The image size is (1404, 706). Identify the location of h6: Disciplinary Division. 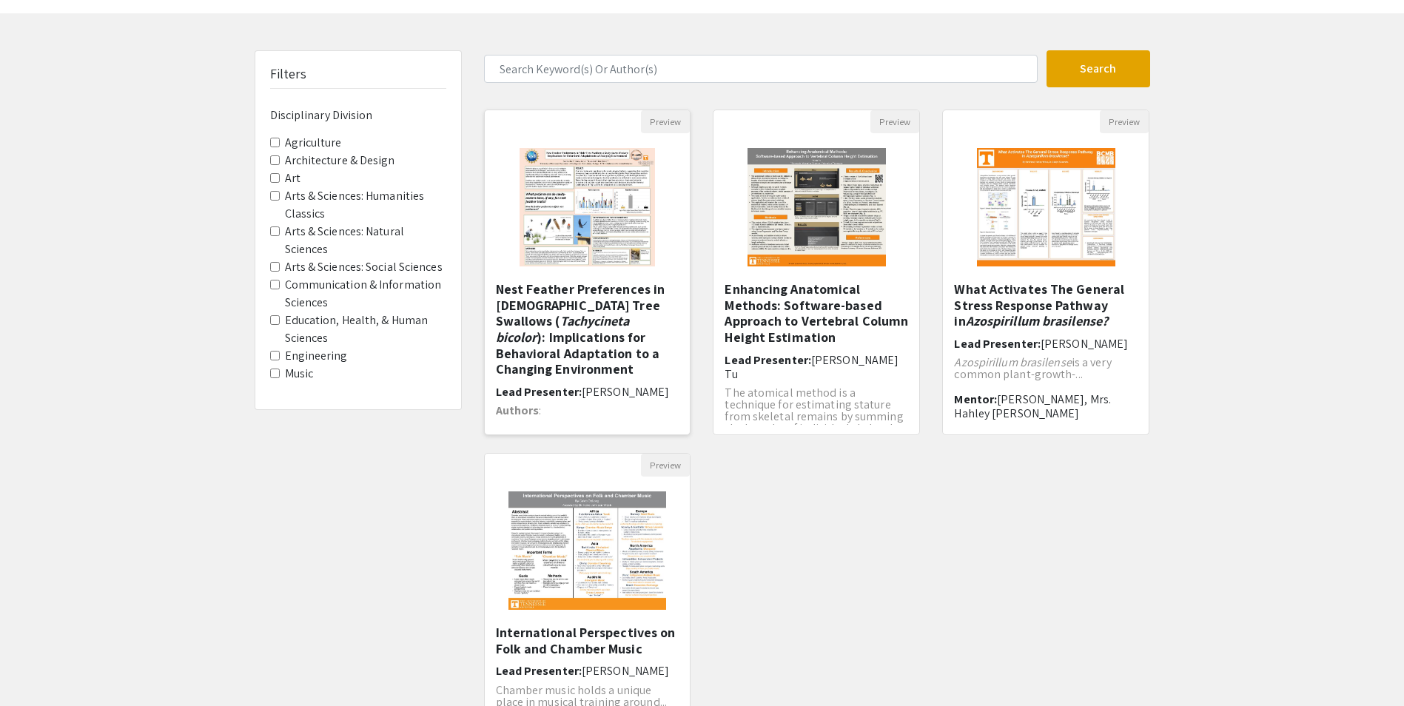
(358, 115).